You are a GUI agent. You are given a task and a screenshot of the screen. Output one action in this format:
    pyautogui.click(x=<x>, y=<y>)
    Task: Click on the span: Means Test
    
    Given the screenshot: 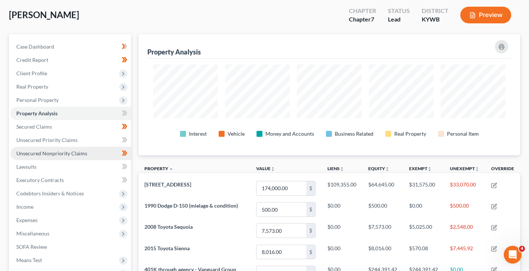 What is the action you would take?
    pyautogui.click(x=29, y=260)
    